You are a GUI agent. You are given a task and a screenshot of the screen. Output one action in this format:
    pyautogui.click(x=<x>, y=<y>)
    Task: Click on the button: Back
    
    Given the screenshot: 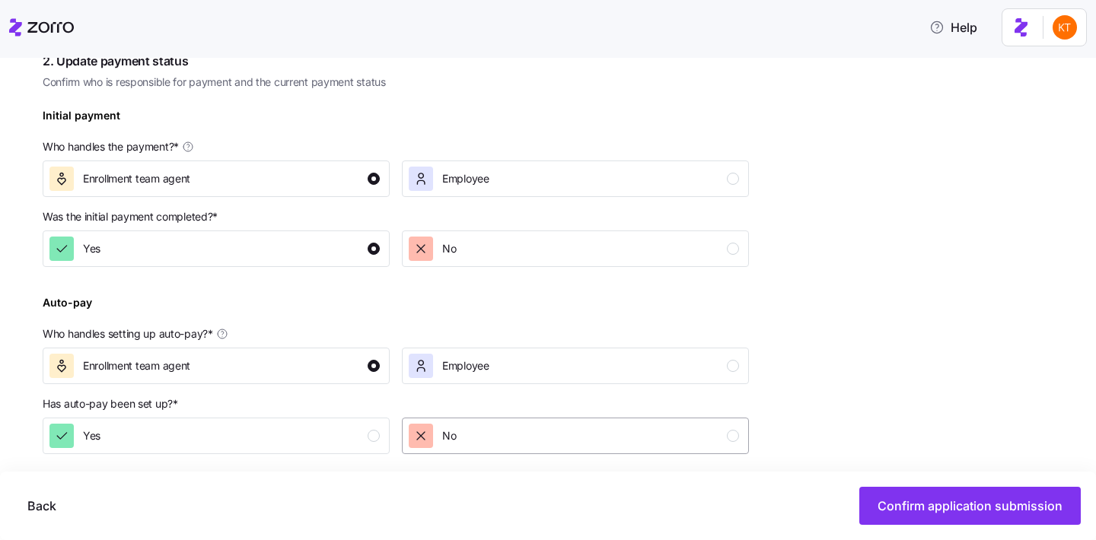 What is the action you would take?
    pyautogui.click(x=42, y=506)
    